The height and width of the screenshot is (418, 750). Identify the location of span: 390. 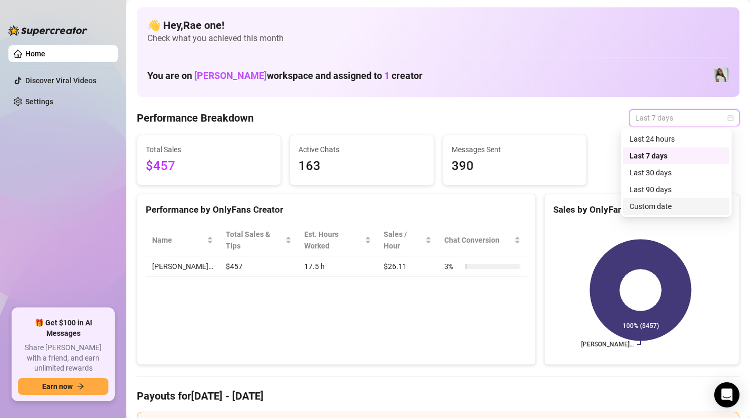
(515, 166).